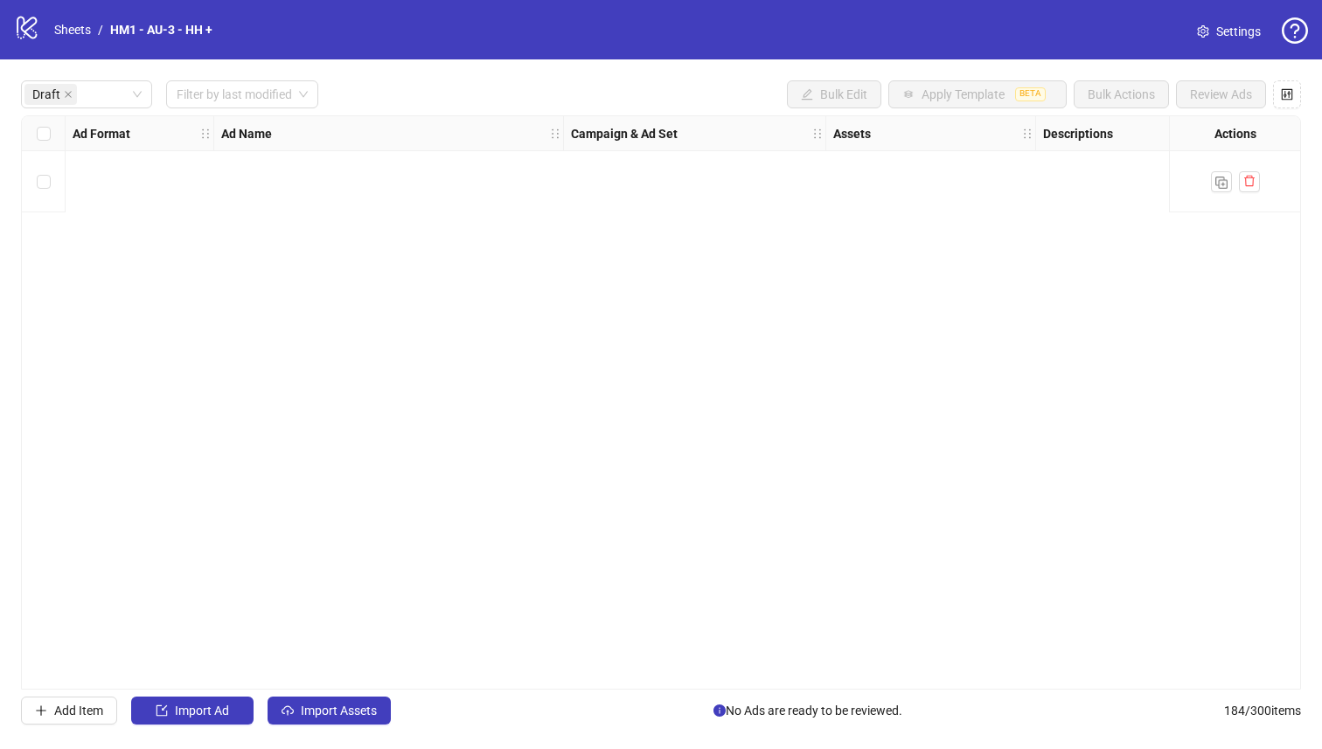 The height and width of the screenshot is (749, 1322). Describe the element at coordinates (1203, 31) in the screenshot. I see `span: setting` at that location.